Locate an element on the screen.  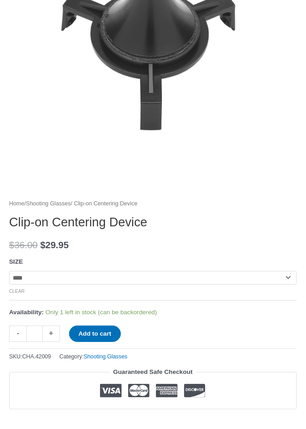
bdi: 36.00 is located at coordinates (23, 245).